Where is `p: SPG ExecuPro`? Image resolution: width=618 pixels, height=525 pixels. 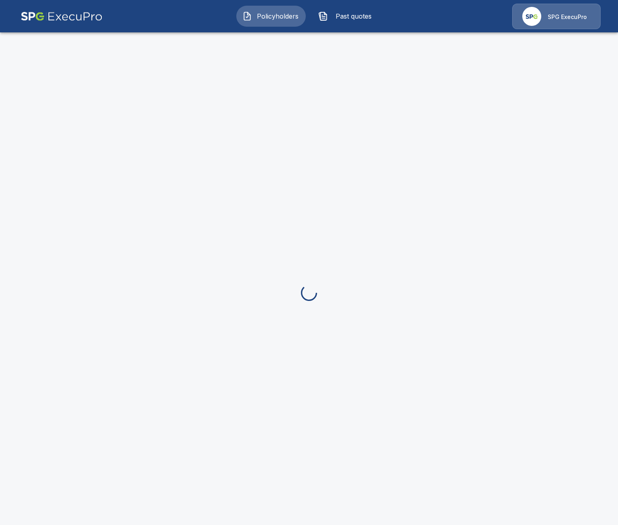 p: SPG ExecuPro is located at coordinates (567, 17).